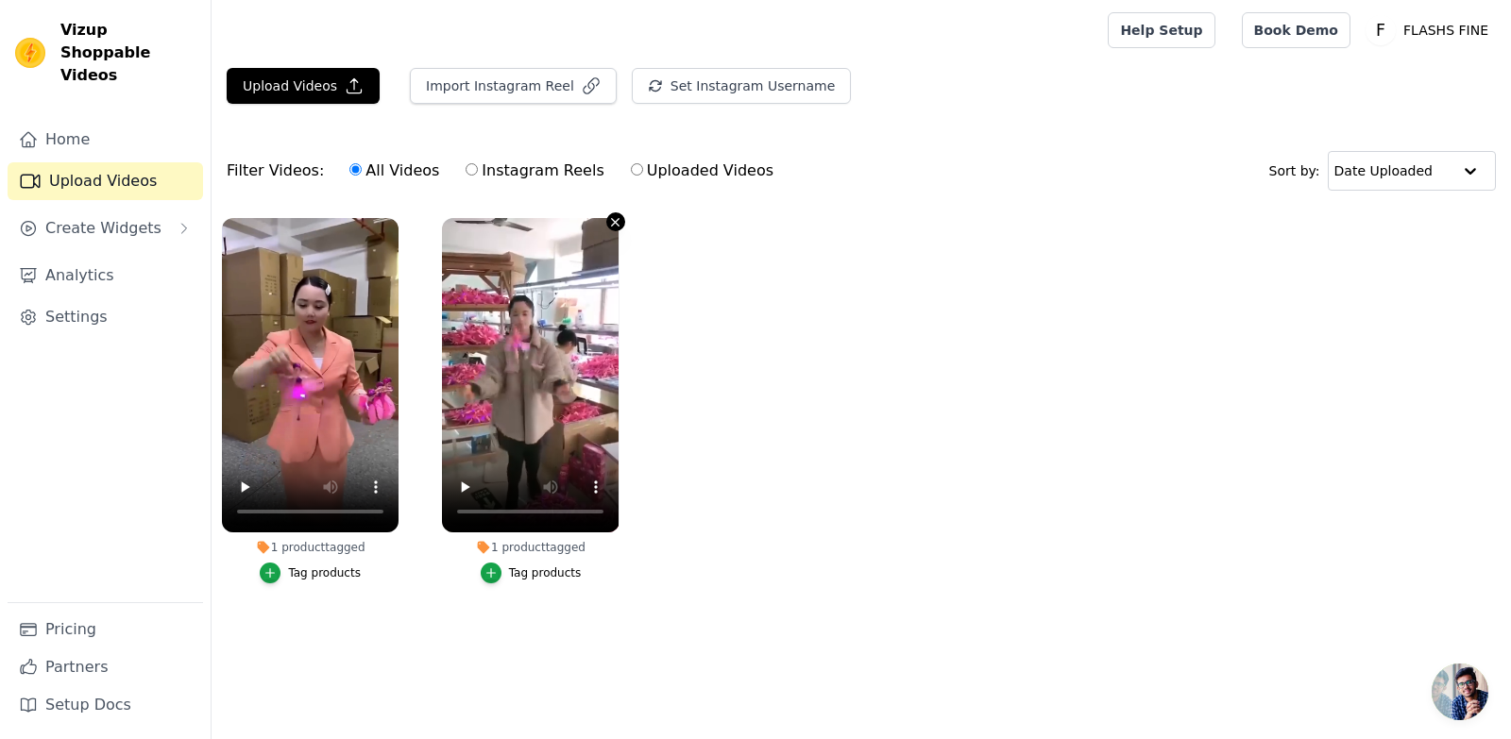 This screenshot has width=1511, height=739. What do you see at coordinates (513, 86) in the screenshot?
I see `button: Import Instagram Reel` at bounding box center [513, 86].